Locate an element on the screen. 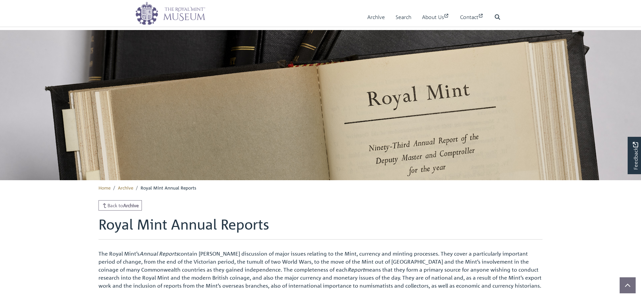 This screenshot has width=641, height=304. h1: Royal Mint Annual Reports is located at coordinates (320, 228).